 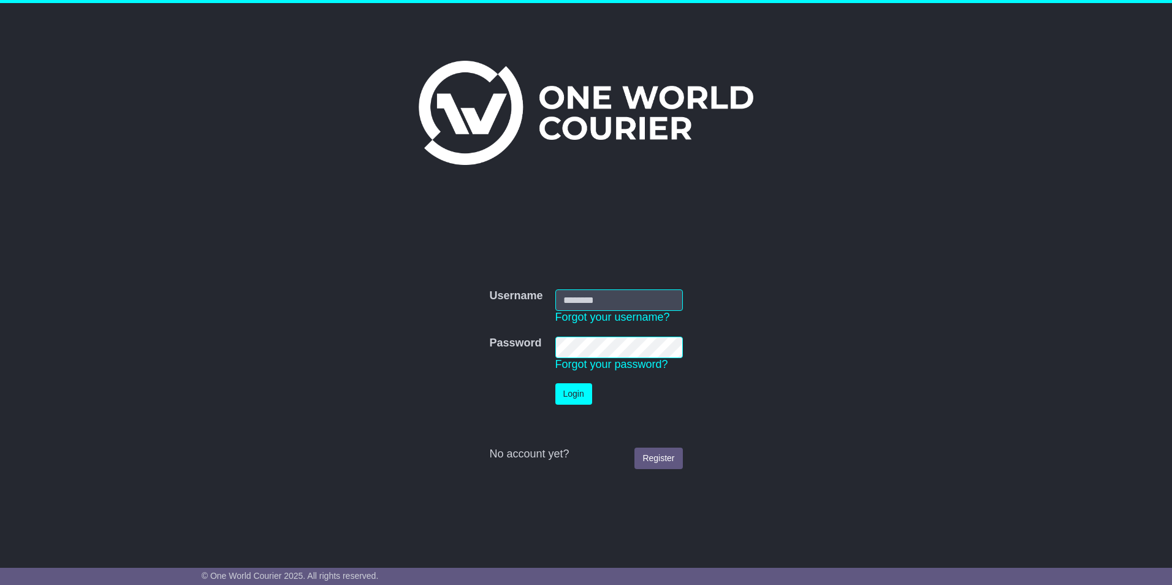 I want to click on a: Register, so click(x=658, y=458).